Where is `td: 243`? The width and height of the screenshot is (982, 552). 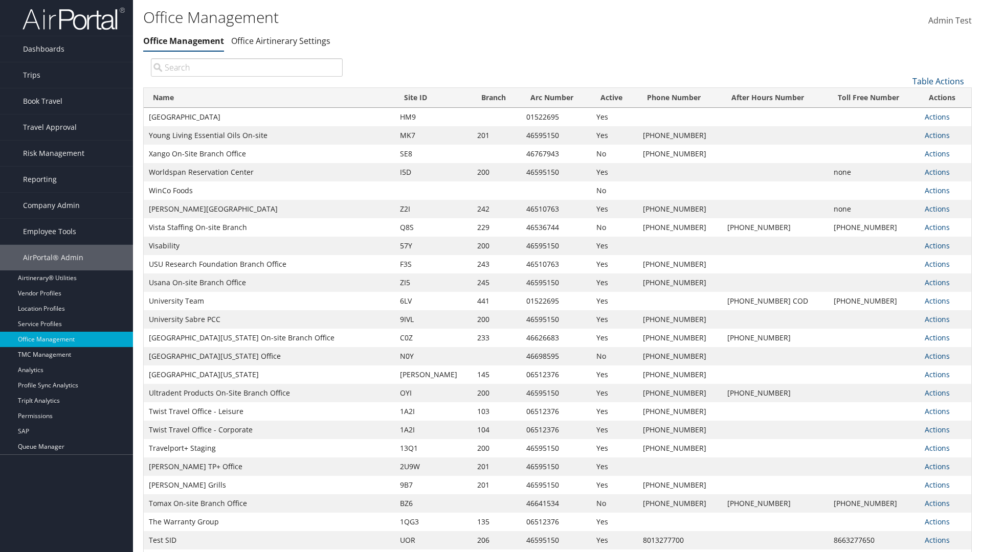 td: 243 is located at coordinates (496, 264).